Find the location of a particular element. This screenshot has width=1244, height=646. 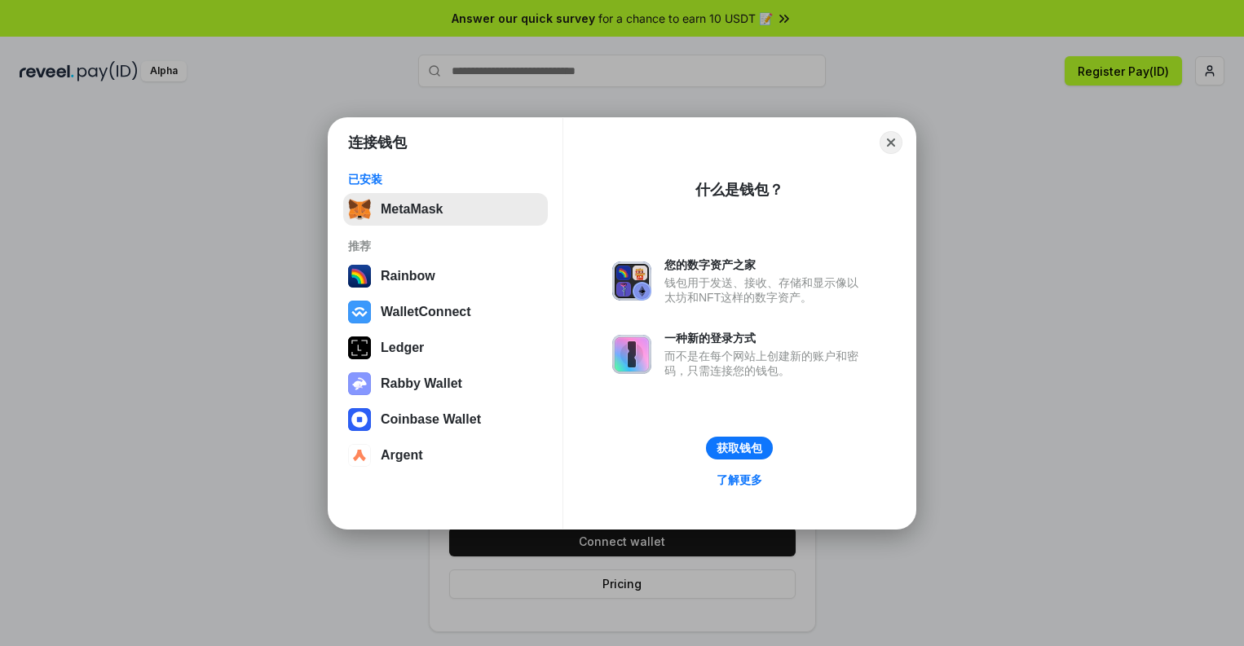

div: 获取钱包 is located at coordinates (739, 448).